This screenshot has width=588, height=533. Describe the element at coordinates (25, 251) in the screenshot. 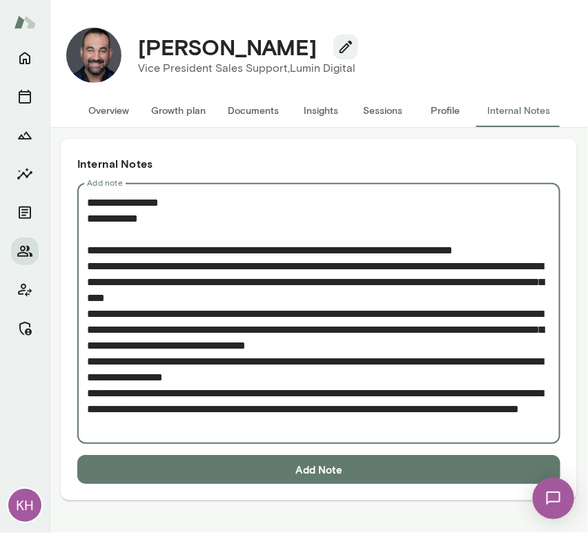

I see `button: Members` at that location.